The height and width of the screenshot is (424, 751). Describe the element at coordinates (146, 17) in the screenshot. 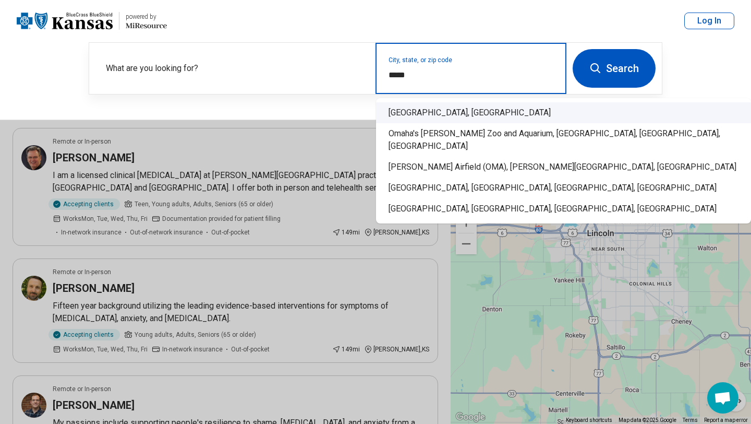

I see `div: powered by` at that location.